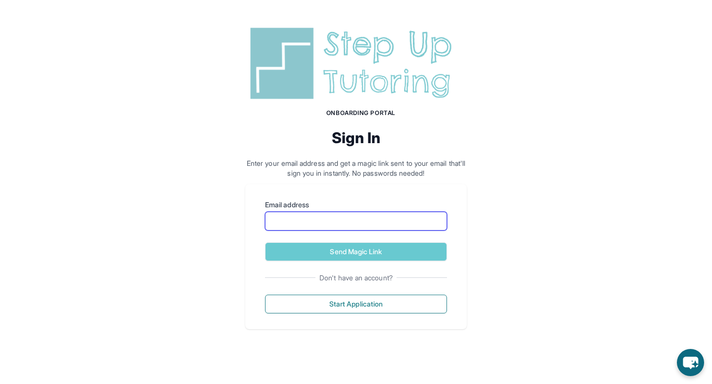  I want to click on h1: Onboarding Portal, so click(361, 113).